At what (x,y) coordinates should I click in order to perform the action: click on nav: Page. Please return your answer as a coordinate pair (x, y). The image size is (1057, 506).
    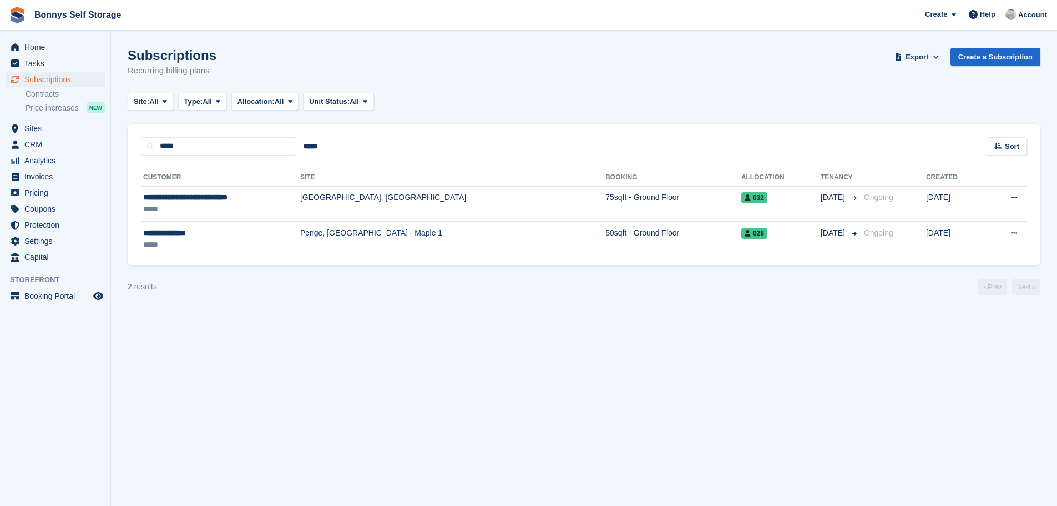
    Looking at the image, I should click on (1010, 287).